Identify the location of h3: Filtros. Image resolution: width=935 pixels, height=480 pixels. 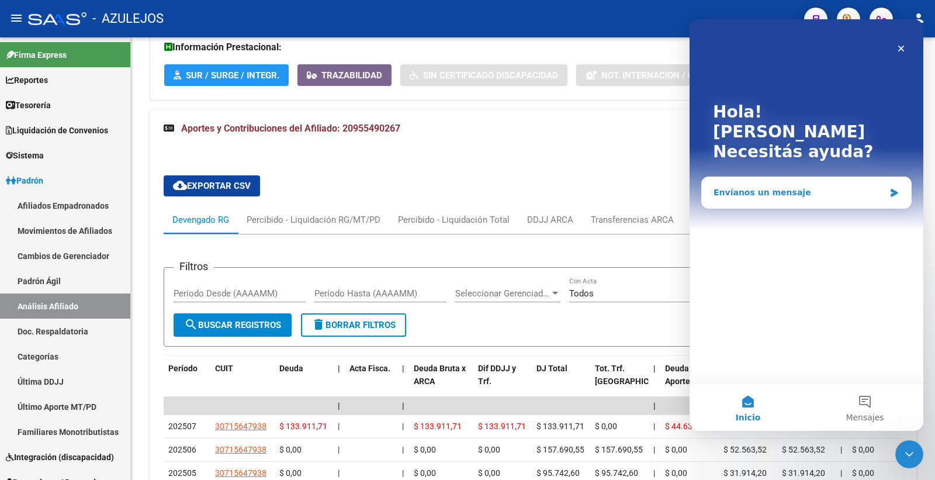
(193, 266).